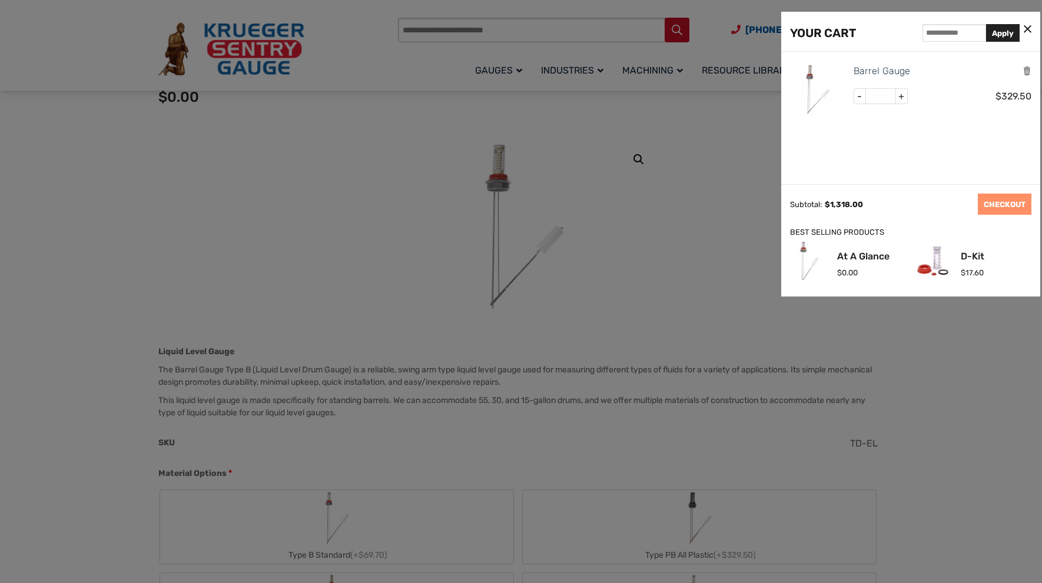  I want to click on span: 329.50, so click(1013, 96).